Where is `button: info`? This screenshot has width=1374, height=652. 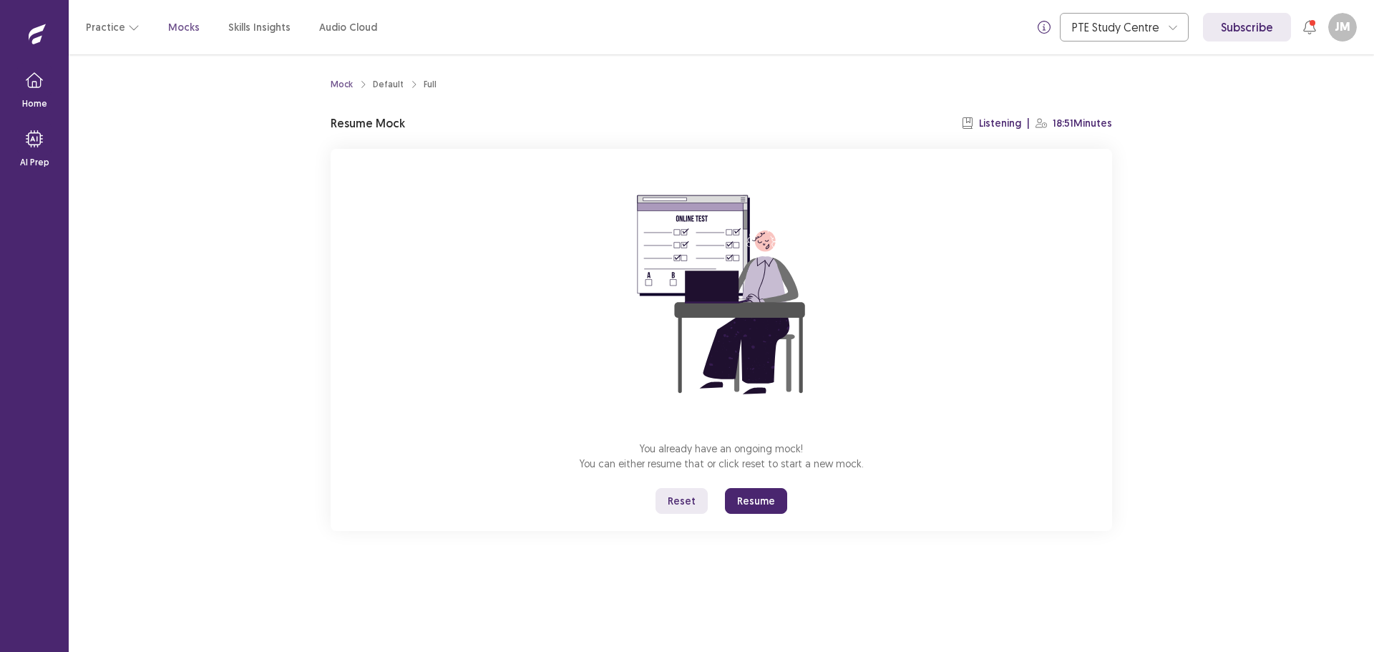 button: info is located at coordinates (1044, 27).